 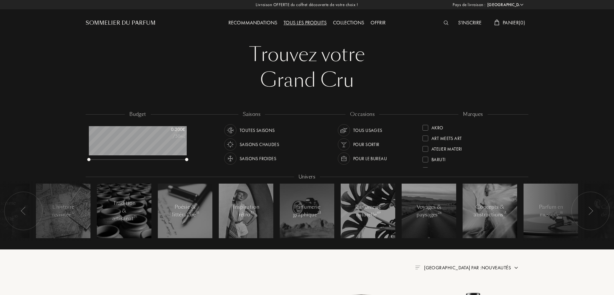 I want to click on img: usage_occasion_all_white.svg, so click(x=344, y=130).